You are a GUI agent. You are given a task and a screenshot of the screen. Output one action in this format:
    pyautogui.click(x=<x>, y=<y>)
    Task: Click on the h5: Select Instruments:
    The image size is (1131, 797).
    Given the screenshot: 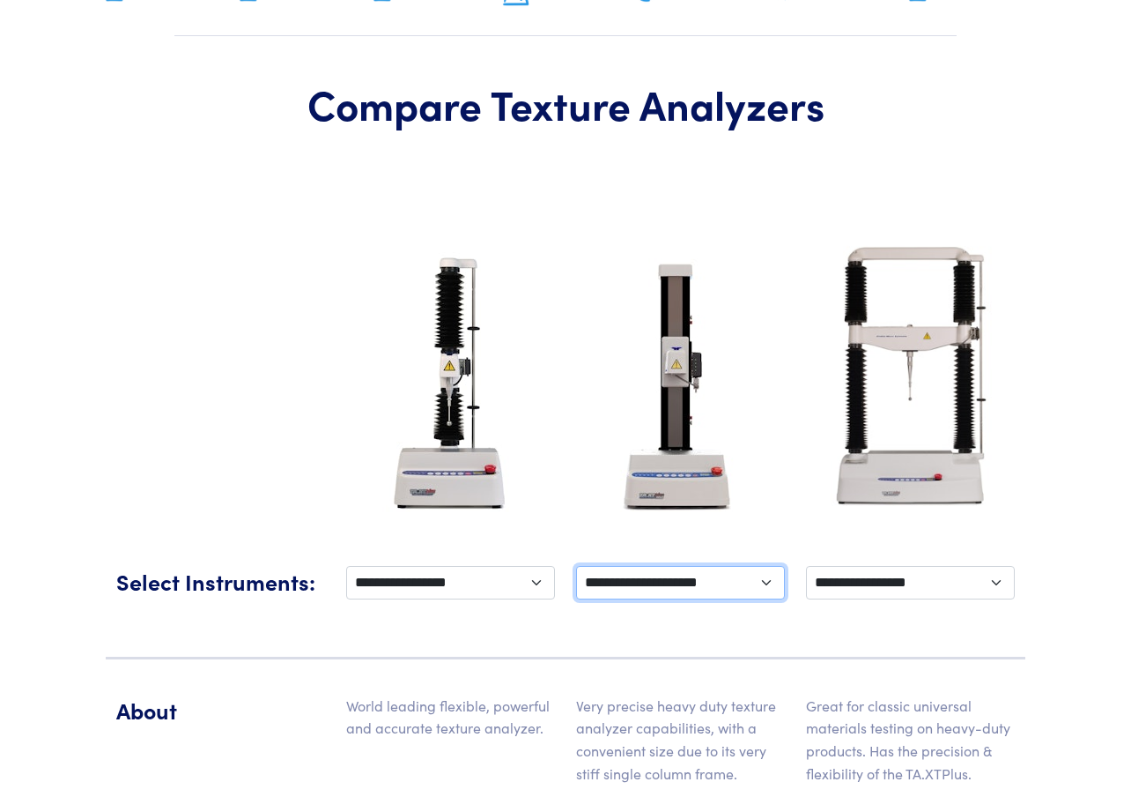 What is the action you would take?
    pyautogui.click(x=220, y=581)
    